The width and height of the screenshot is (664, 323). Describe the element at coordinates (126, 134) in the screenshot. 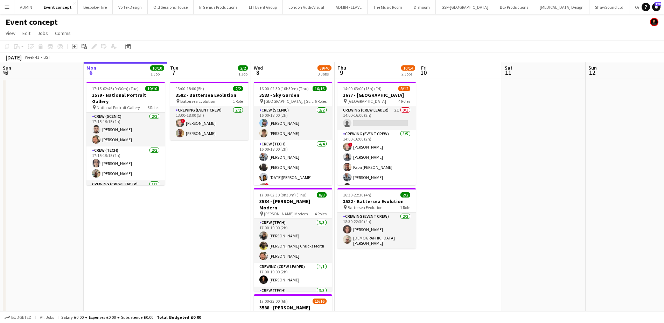

I see `div: 17:15-02:45 (9h30m) (Tue)10/103579 - National Portrait Gallery National Portrait Gallery6 RolesCr...` at that location.